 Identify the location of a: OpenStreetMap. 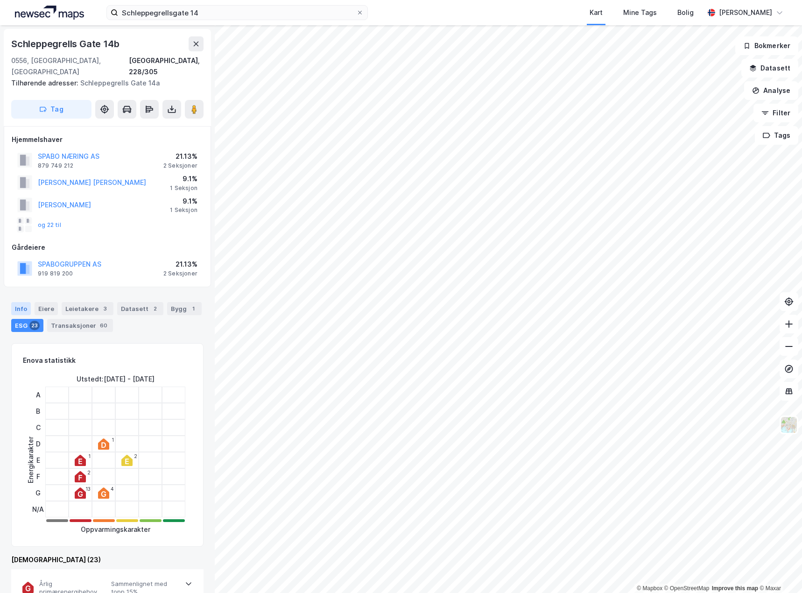
(687, 588).